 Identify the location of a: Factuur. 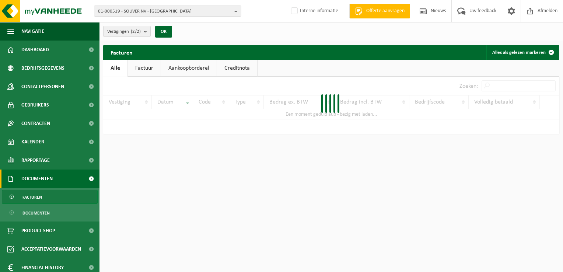
(144, 68).